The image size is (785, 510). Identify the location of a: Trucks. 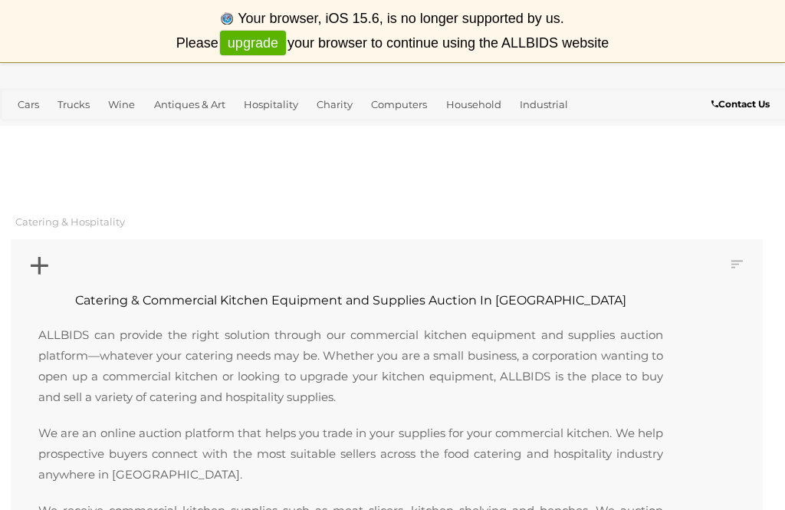
(74, 104).